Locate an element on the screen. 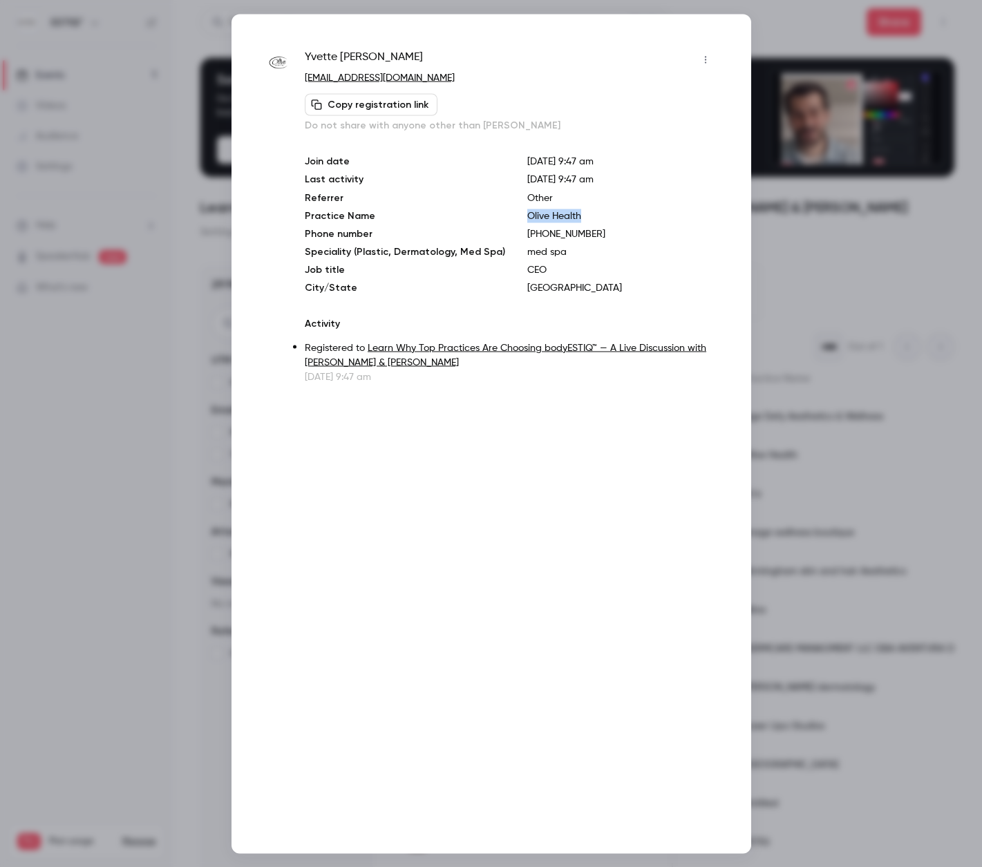 The height and width of the screenshot is (867, 982). p: Olive Health is located at coordinates (621, 216).